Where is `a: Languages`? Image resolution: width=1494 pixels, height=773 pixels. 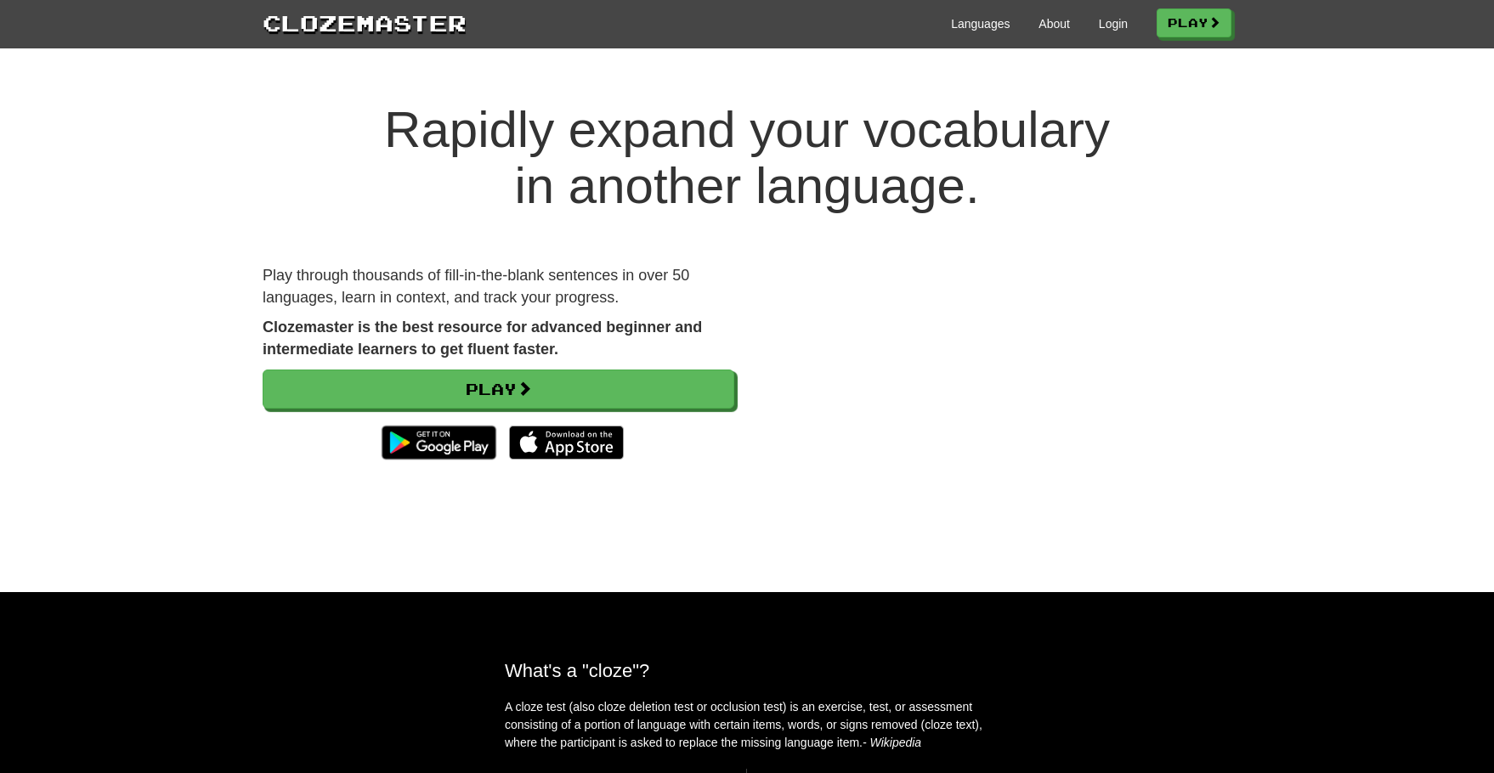
a: Languages is located at coordinates (980, 24).